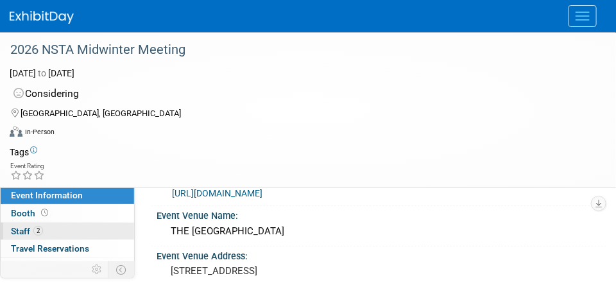  What do you see at coordinates (67, 195) in the screenshot?
I see `a: Event Information` at bounding box center [67, 195].